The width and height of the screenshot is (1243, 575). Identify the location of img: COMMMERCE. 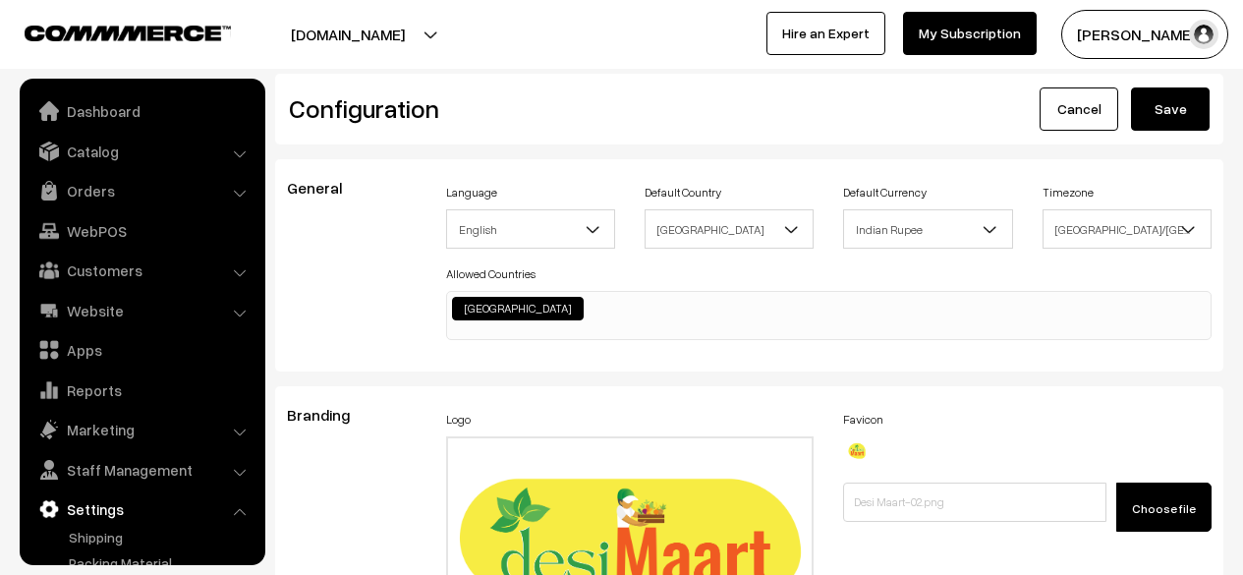
(128, 32).